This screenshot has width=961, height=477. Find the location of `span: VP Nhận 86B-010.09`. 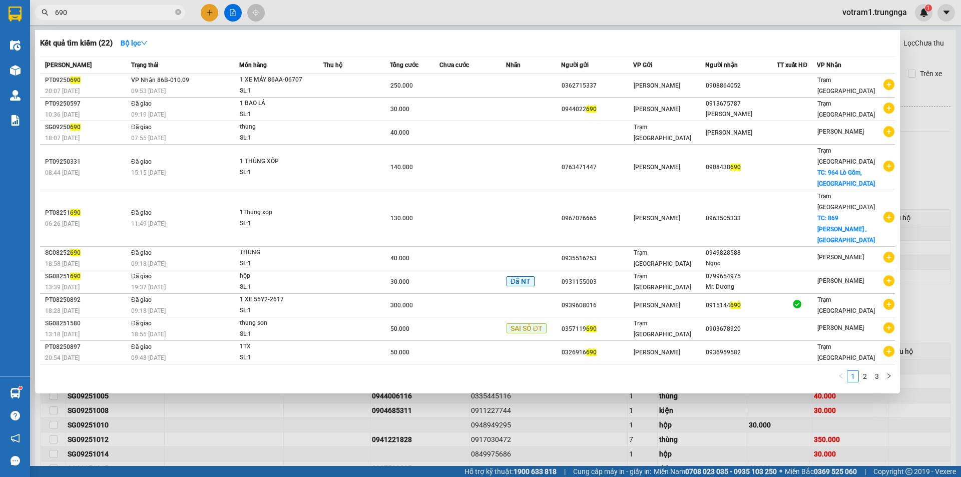

span: VP Nhận 86B-010.09 is located at coordinates (160, 80).